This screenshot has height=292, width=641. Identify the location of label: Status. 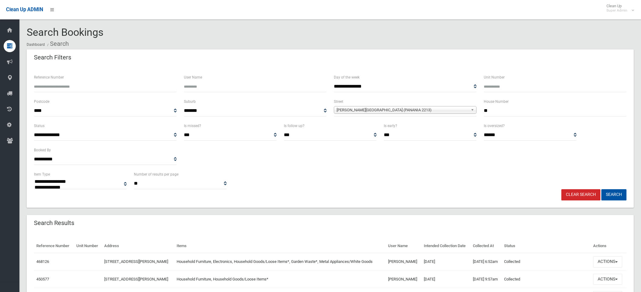
(39, 126).